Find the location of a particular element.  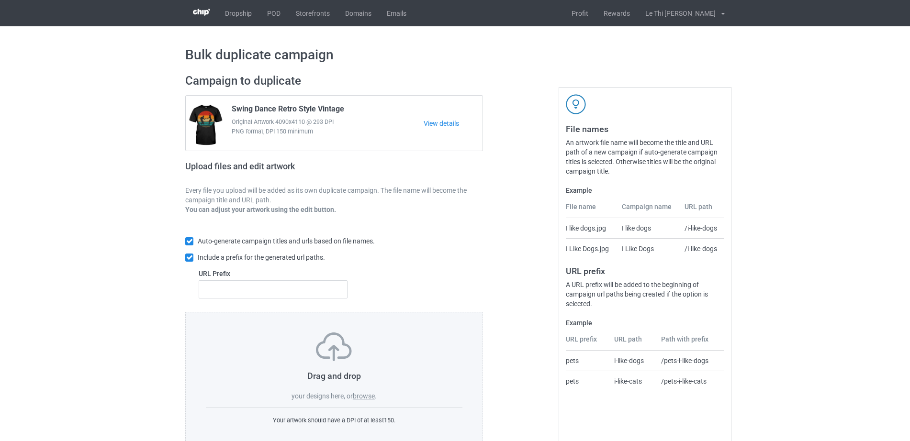

span: Auto-generate campaign titles and urls based on file names. is located at coordinates (286, 241).